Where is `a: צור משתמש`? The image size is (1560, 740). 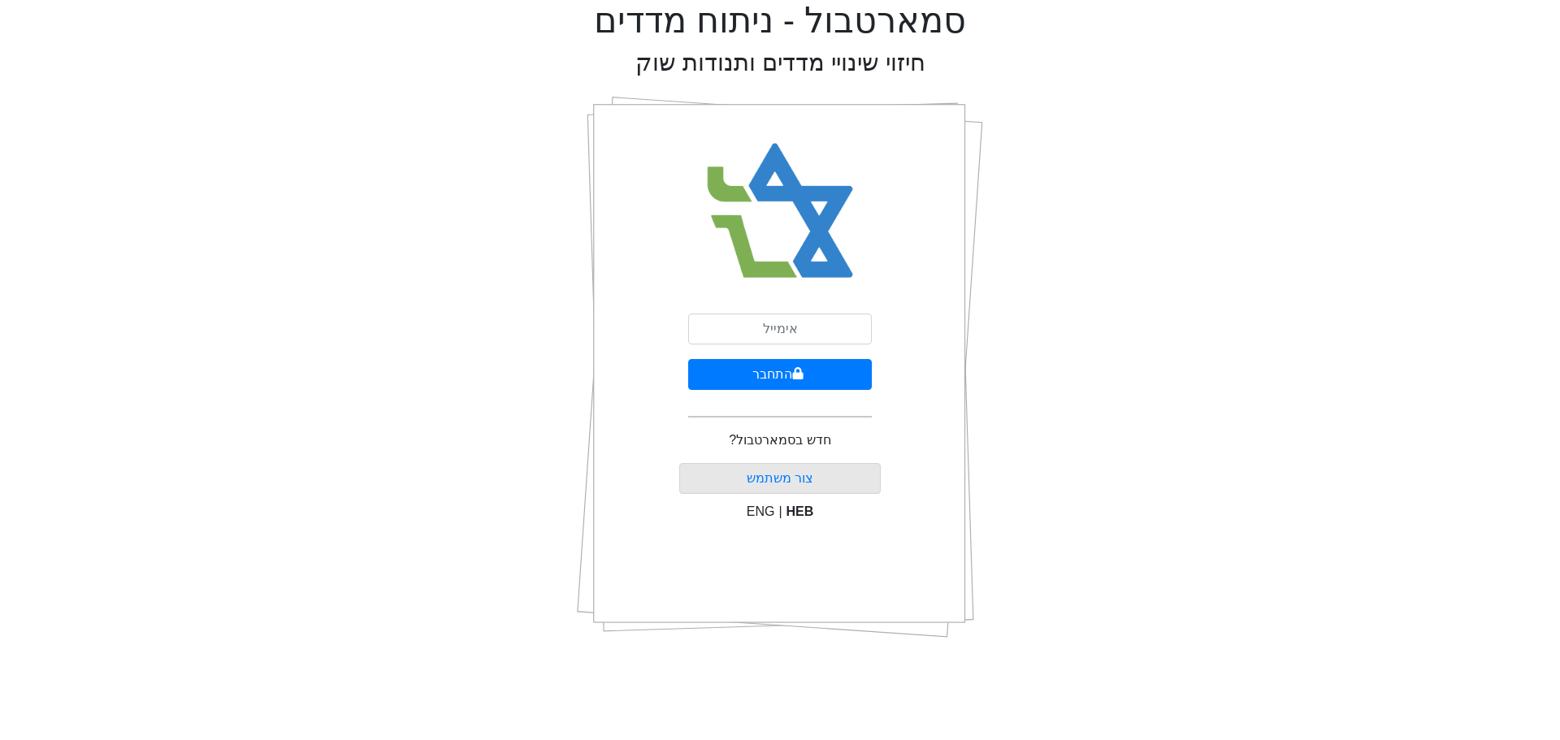 a: צור משתמש is located at coordinates (780, 478).